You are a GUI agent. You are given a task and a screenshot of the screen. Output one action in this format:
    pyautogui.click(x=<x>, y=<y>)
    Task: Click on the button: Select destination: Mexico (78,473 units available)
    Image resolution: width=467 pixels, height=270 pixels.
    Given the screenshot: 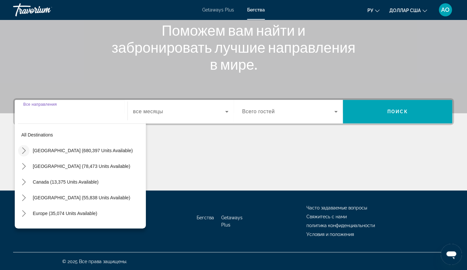 What is the action you would take?
    pyautogui.click(x=87, y=166)
    